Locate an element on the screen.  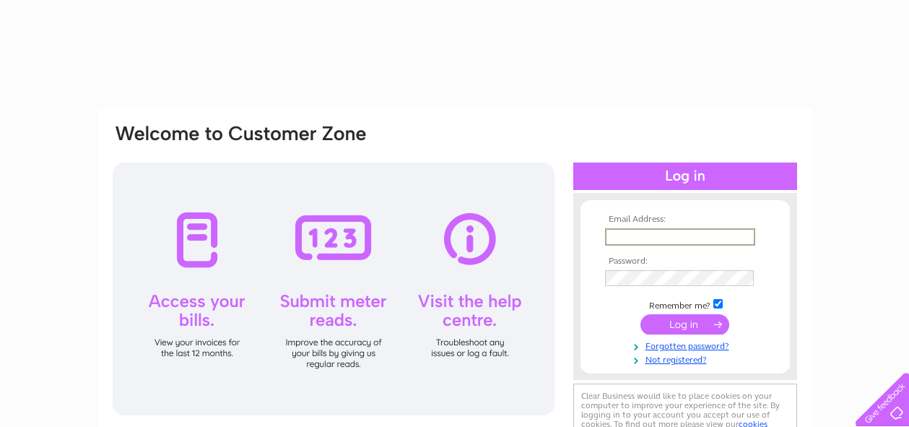
a: Forgotten password? is located at coordinates (686, 344).